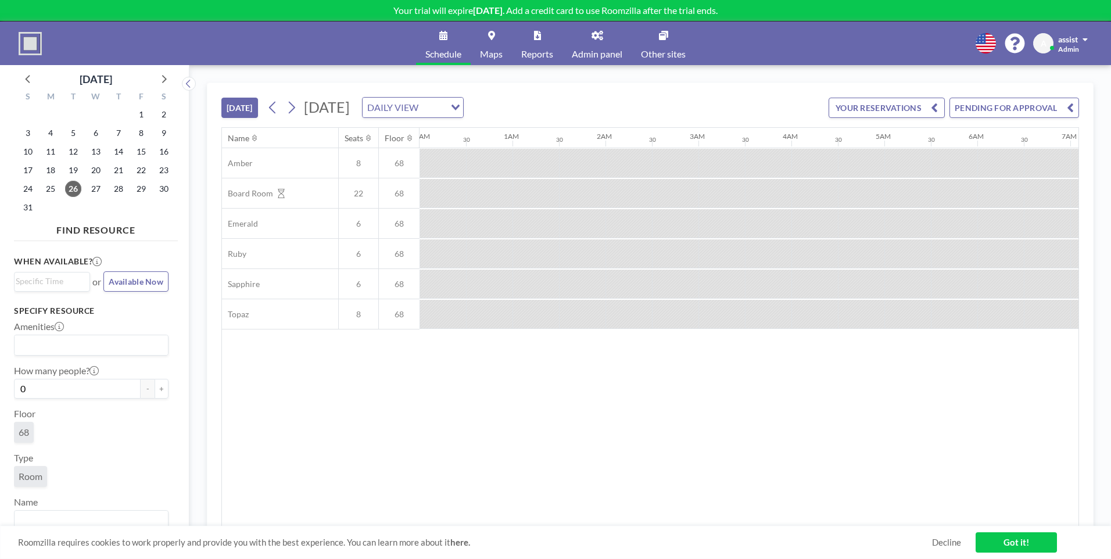 Image resolution: width=1111 pixels, height=559 pixels. I want to click on span: Saturday, August 9, 2025, so click(164, 133).